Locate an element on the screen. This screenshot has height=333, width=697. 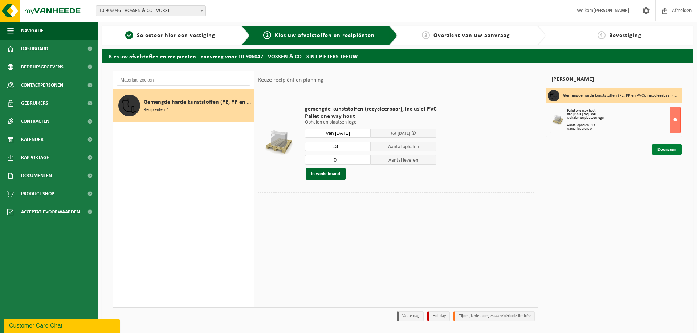
span: Bedrijfsgegevens is located at coordinates (42, 67).